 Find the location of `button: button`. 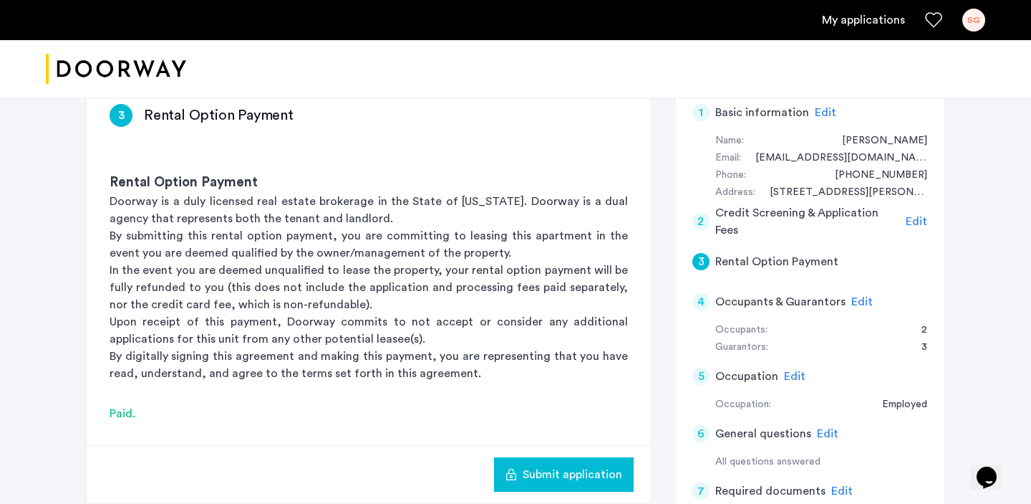

button: button is located at coordinates (564, 474).